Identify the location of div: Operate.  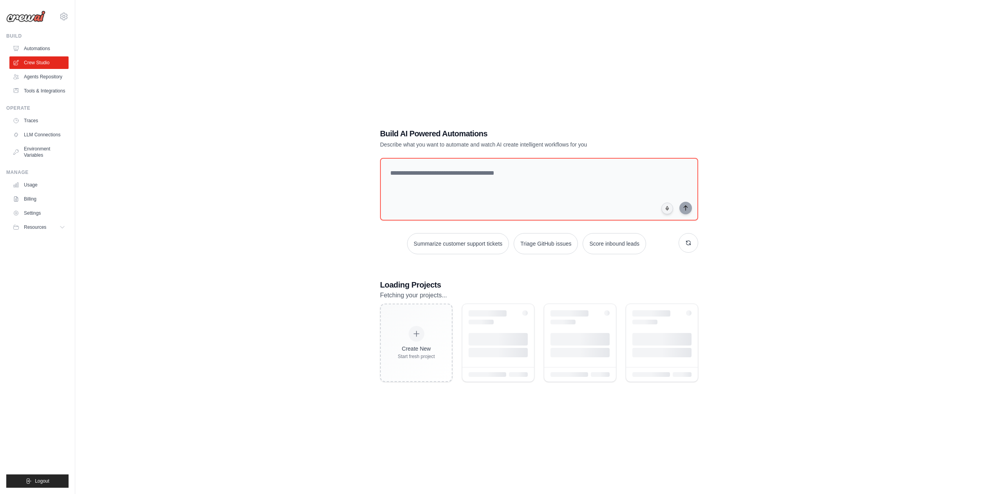
(37, 108).